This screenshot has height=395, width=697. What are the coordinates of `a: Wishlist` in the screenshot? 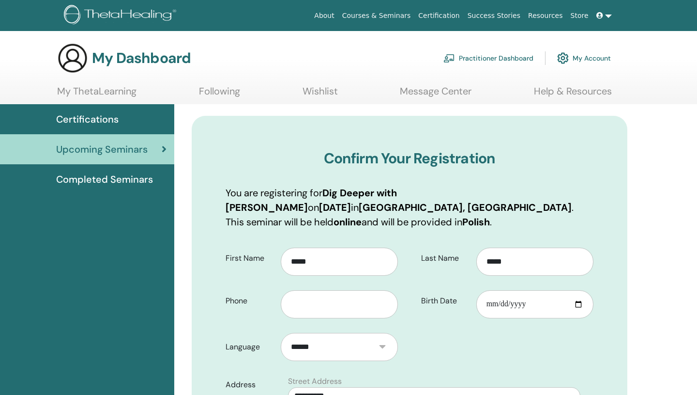 It's located at (320, 94).